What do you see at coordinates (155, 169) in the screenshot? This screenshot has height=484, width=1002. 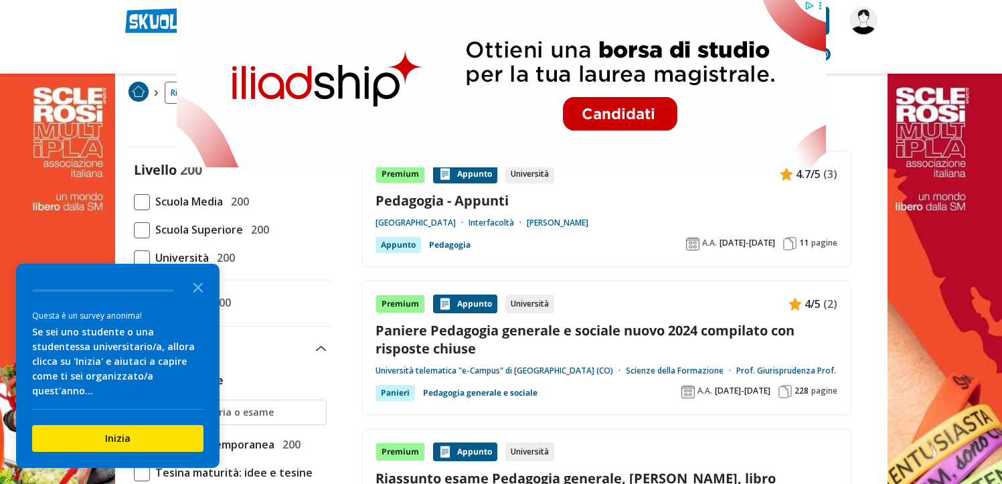 I see `label: Livello` at bounding box center [155, 169].